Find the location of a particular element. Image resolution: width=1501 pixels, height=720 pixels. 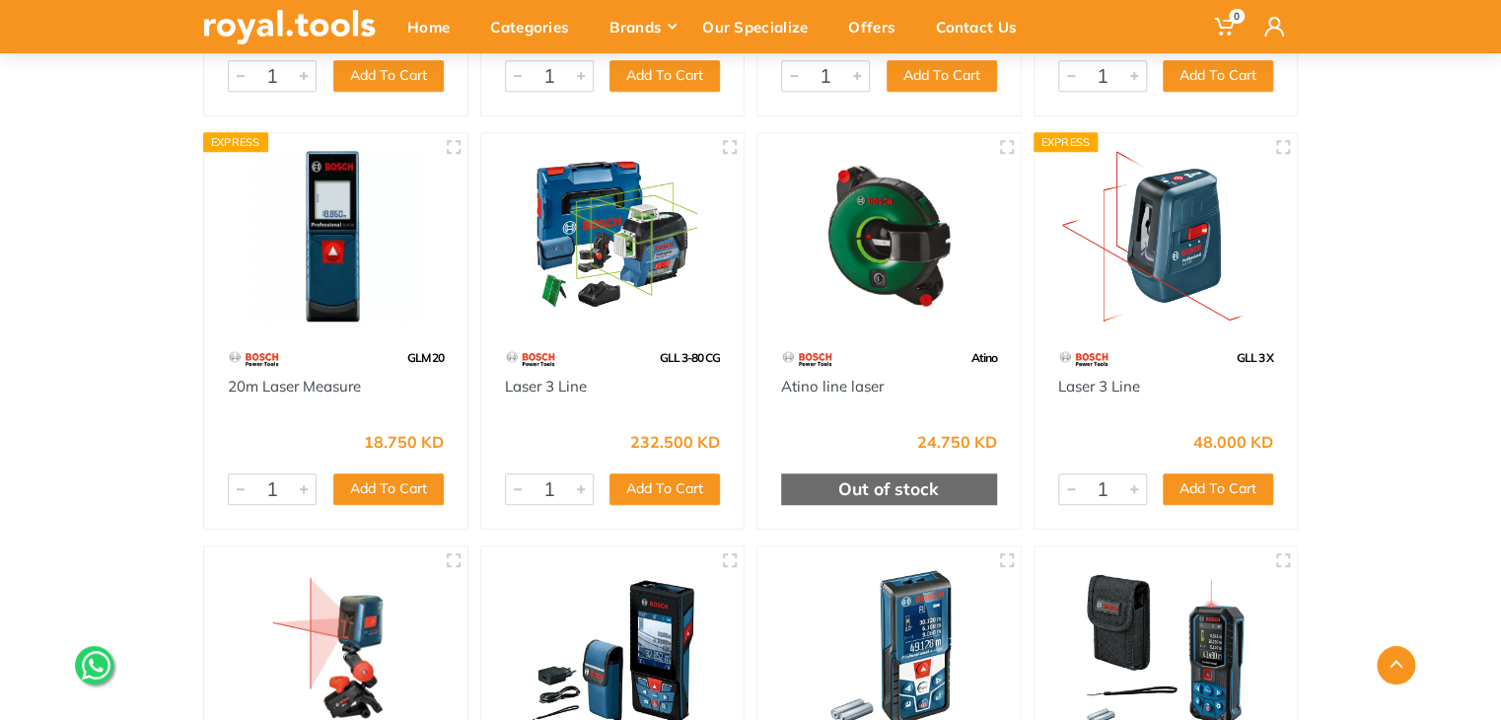

div: Contact Us is located at coordinates (982, 27).